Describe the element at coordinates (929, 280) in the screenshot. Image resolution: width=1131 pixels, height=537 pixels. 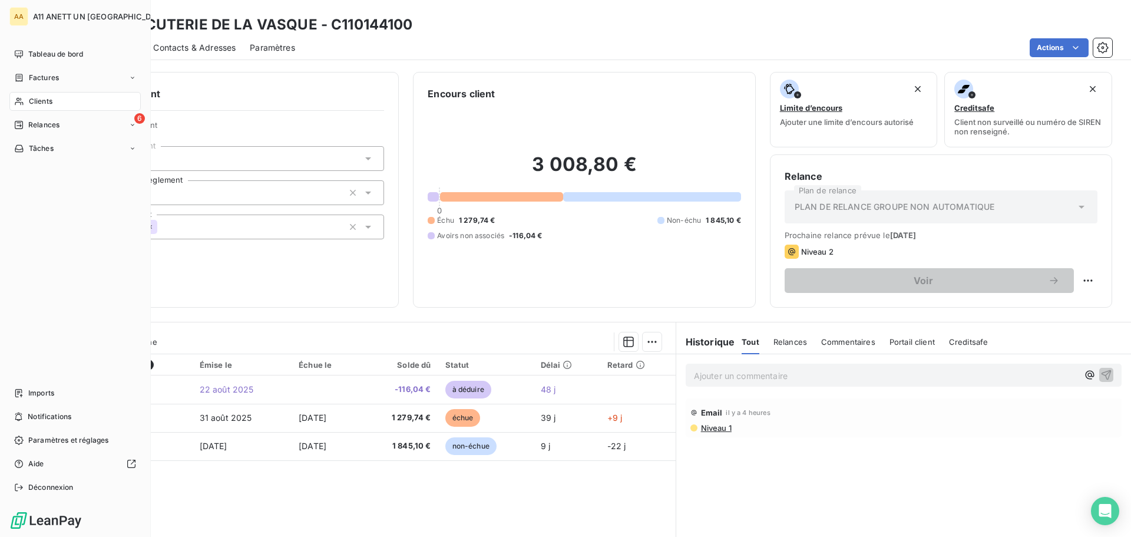
I see `button: Voir` at that location.